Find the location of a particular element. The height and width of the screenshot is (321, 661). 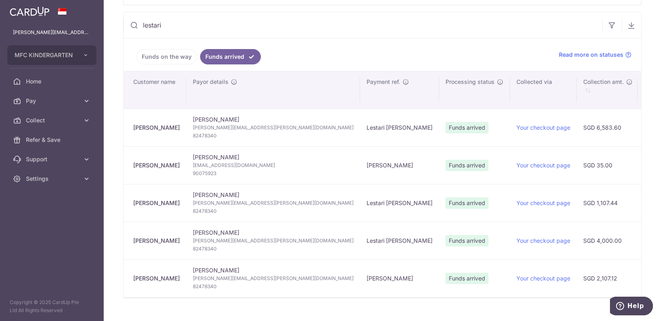

span: MFC KINDERGARTEN is located at coordinates (45, 55).